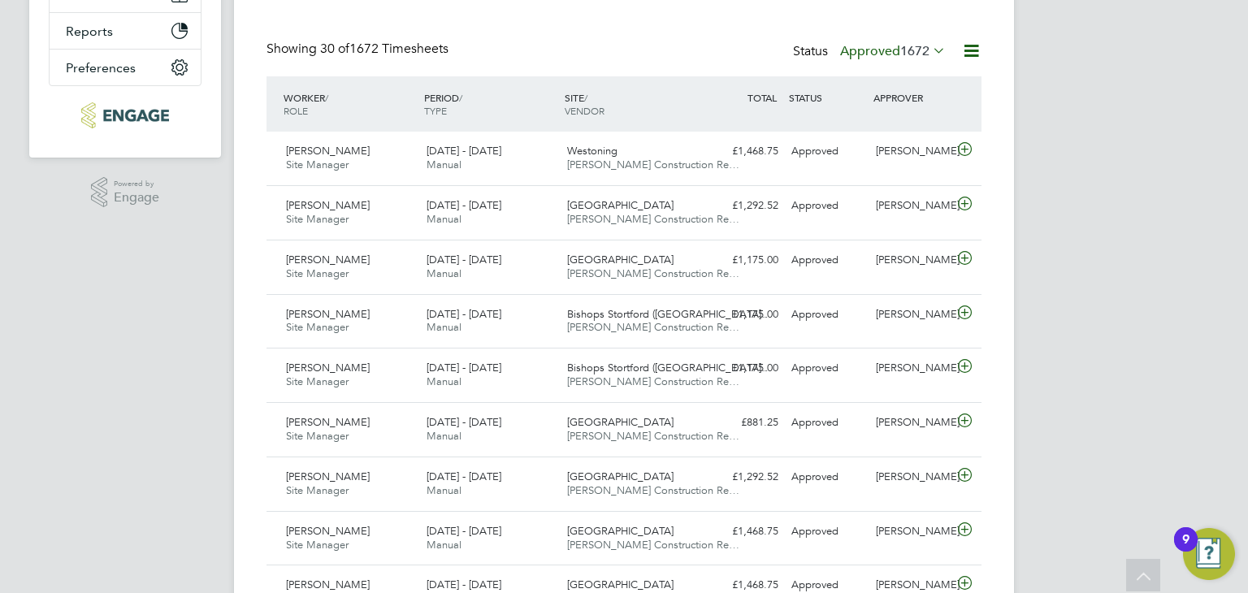  What do you see at coordinates (136, 197) in the screenshot?
I see `span: Engage` at bounding box center [136, 197].